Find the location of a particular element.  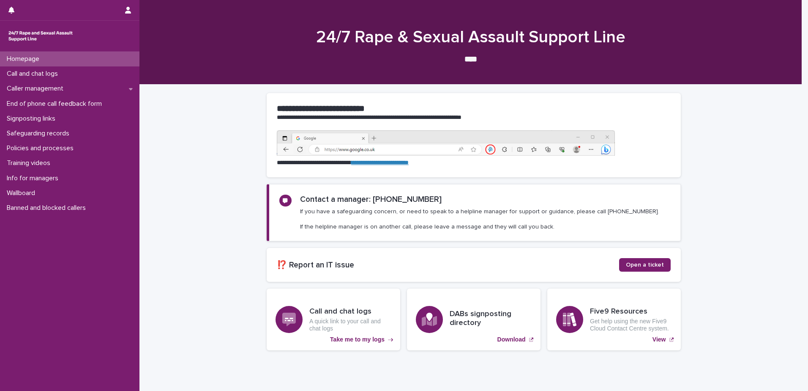

p: Safeguarding records is located at coordinates (40, 133).